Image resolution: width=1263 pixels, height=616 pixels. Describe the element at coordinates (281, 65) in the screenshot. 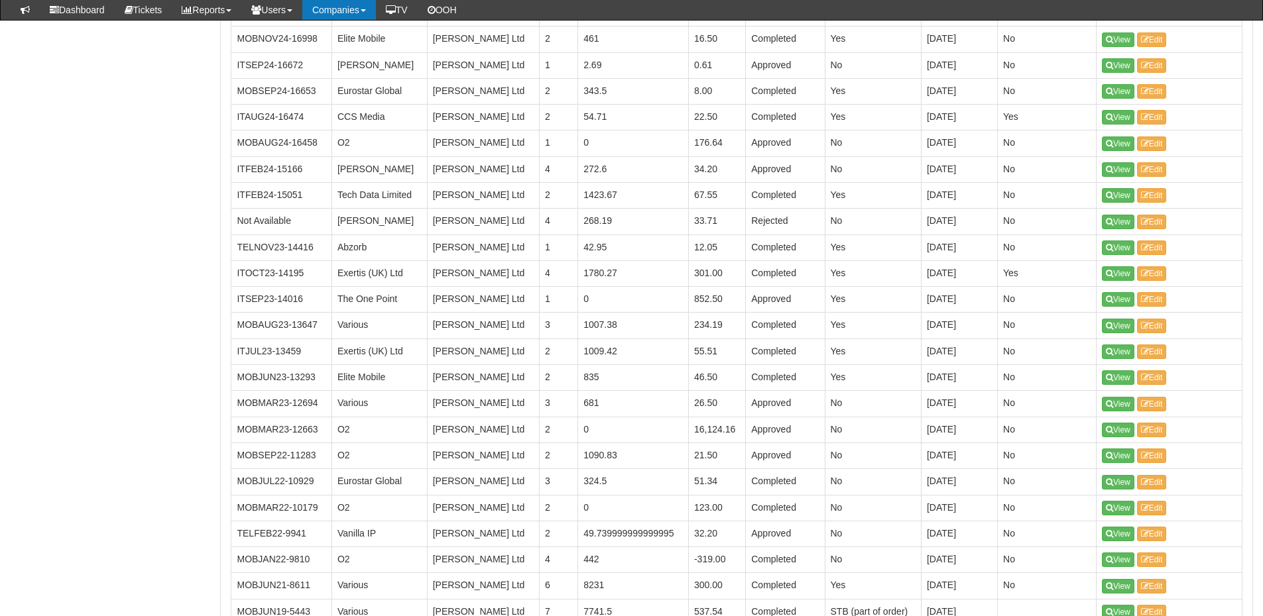

I see `td: ITSEP24-16672` at that location.